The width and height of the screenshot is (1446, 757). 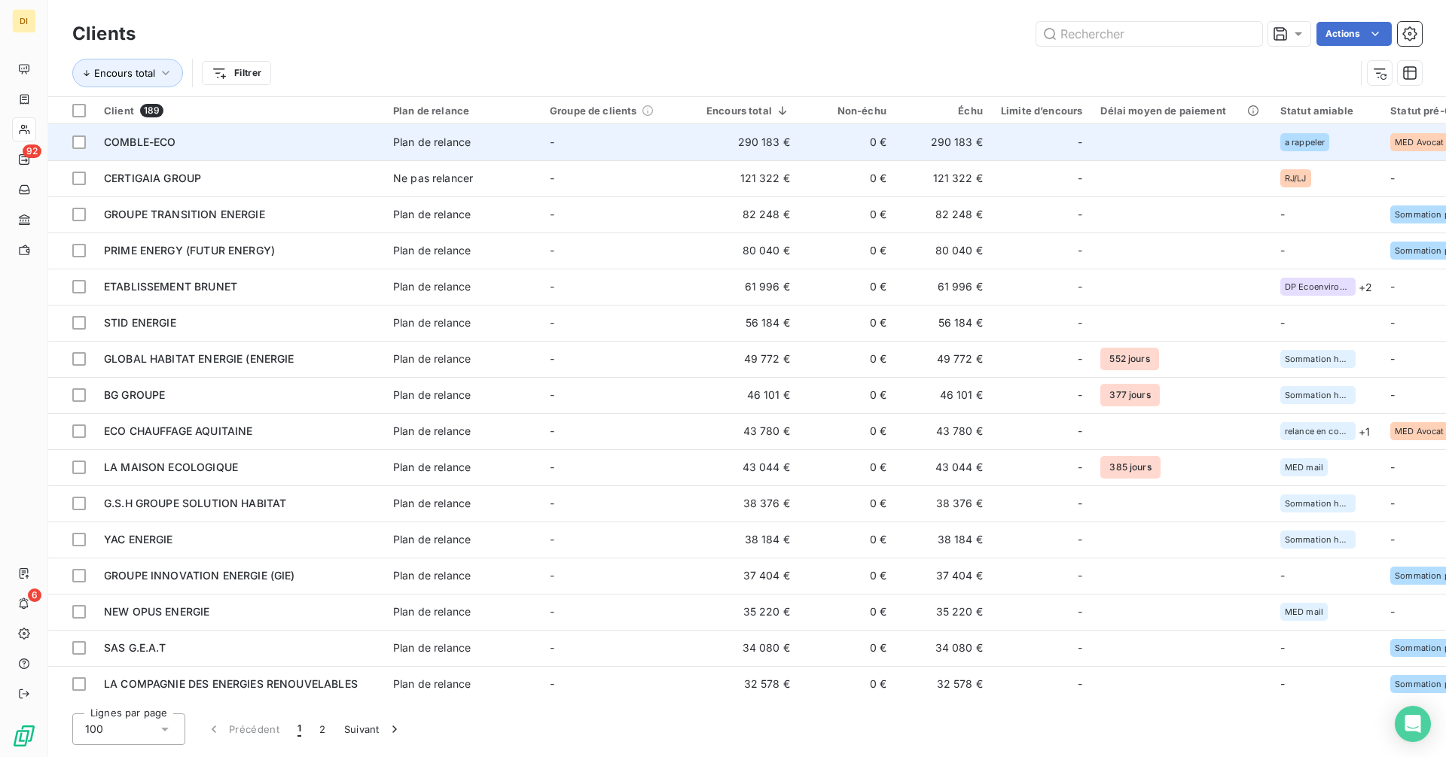 What do you see at coordinates (943, 395) in the screenshot?
I see `td: 46 101 €` at bounding box center [943, 395].